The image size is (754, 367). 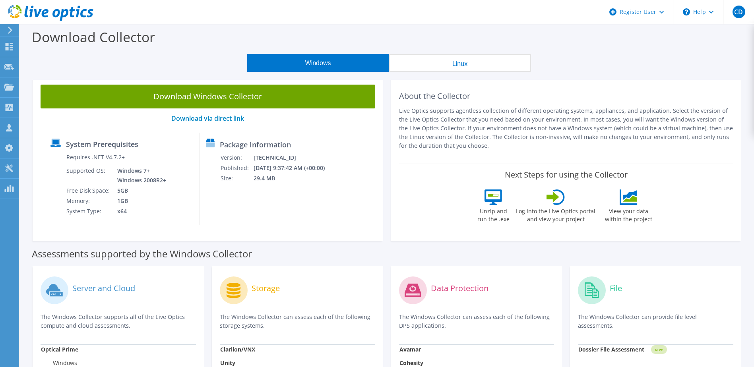 I want to click on td: 29.4 MB, so click(x=294, y=178).